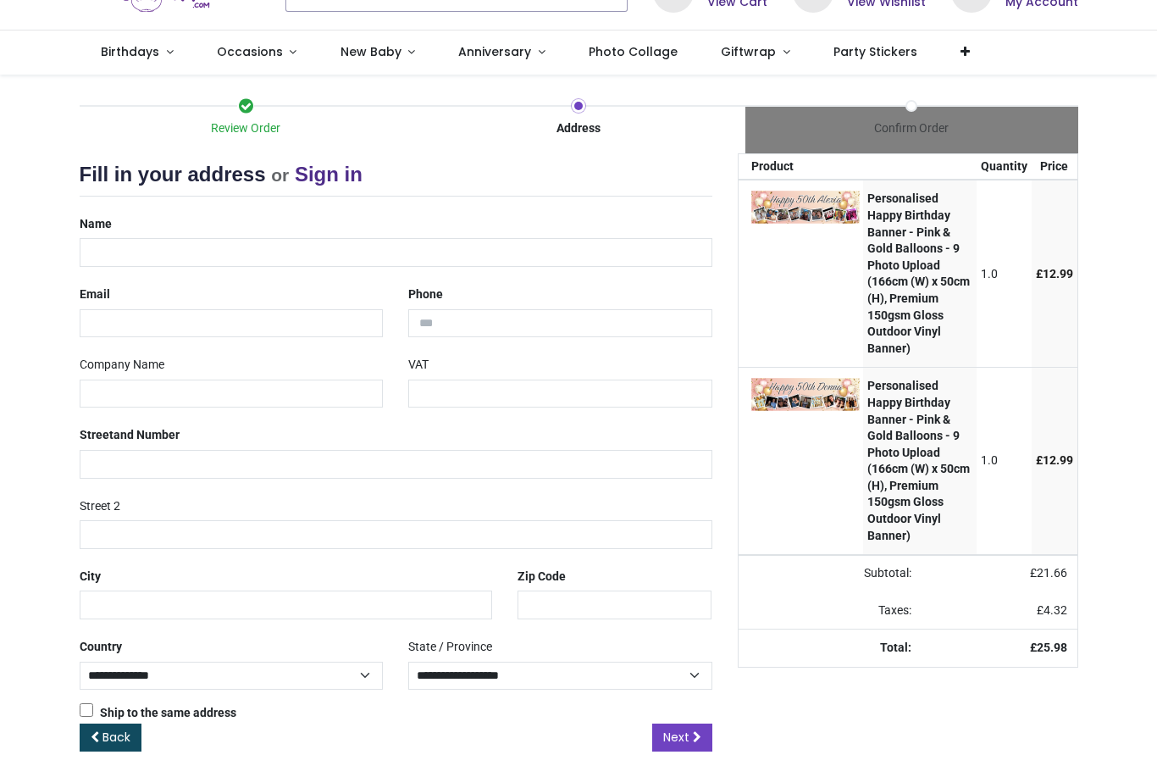 This screenshot has height=777, width=1157. Describe the element at coordinates (130, 435) in the screenshot. I see `label: Street` at that location.